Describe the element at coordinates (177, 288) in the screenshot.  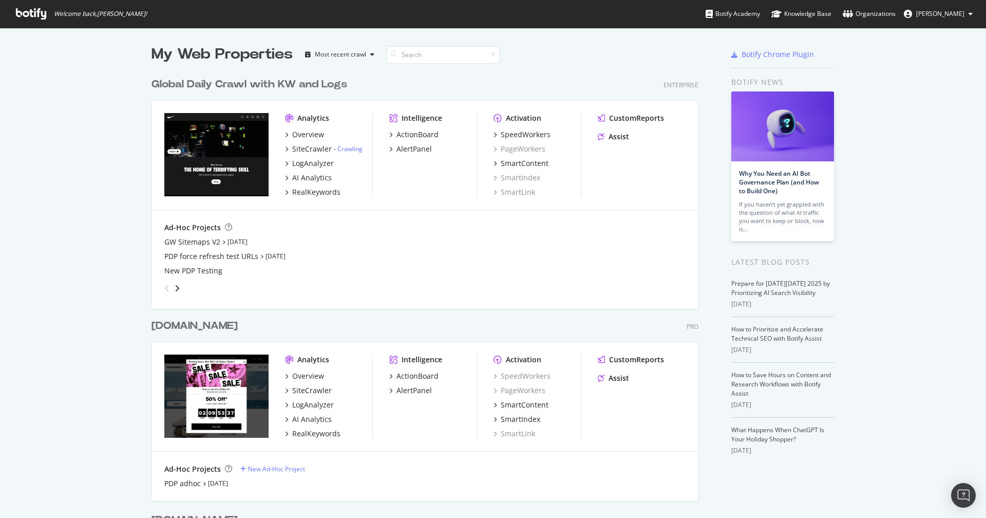
I see `div: angle-right` at that location.